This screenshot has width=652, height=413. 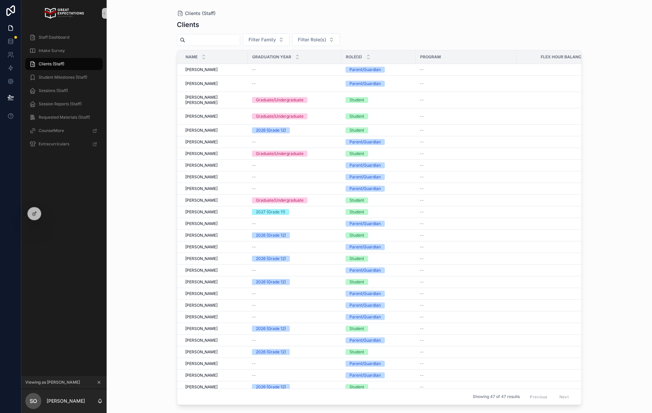 What do you see at coordinates (556, 154) in the screenshot?
I see `a: 6.91` at bounding box center [556, 154].